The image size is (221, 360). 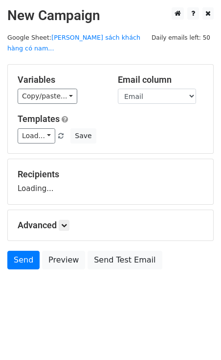 What do you see at coordinates (74, 43) in the screenshot?
I see `small: Google Sheet:` at bounding box center [74, 43].